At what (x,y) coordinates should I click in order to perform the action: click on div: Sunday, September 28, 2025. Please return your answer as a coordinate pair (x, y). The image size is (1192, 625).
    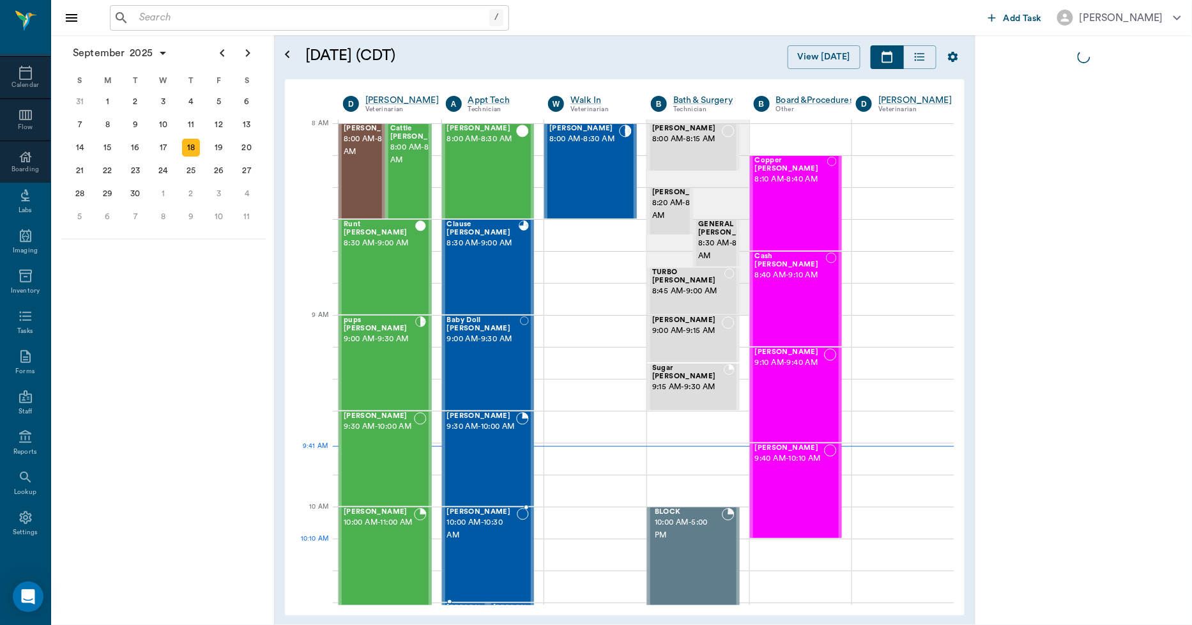
    Looking at the image, I should click on (80, 194).